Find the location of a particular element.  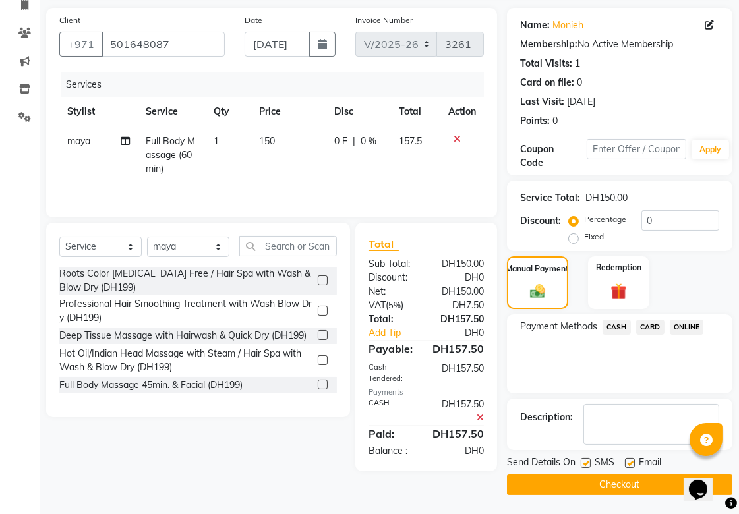

button: Apply is located at coordinates (710, 150).